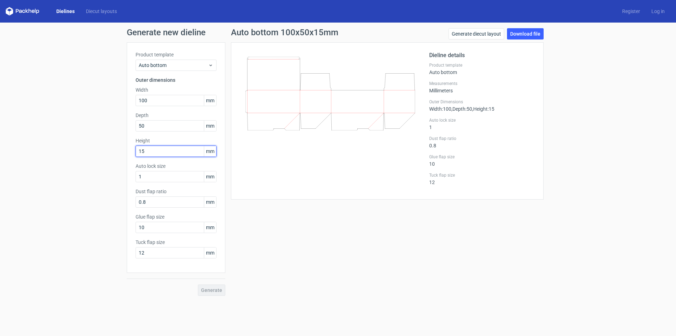 Image resolution: width=676 pixels, height=336 pixels. I want to click on a: Log in, so click(658, 11).